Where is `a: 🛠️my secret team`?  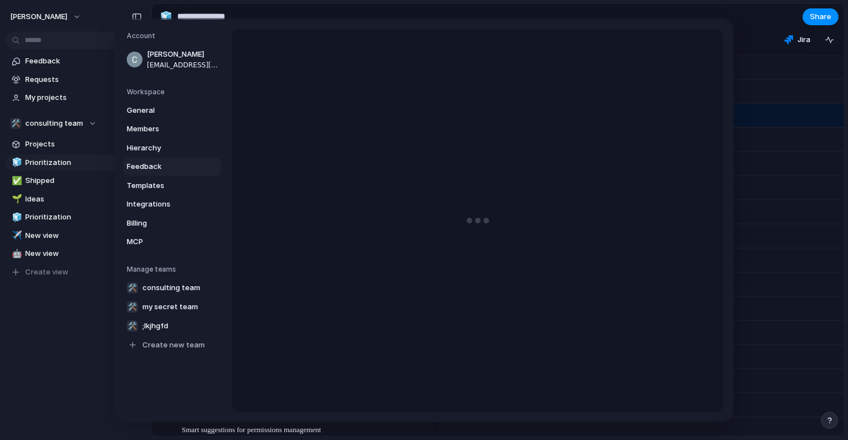 a: 🛠️my secret team is located at coordinates (172, 306).